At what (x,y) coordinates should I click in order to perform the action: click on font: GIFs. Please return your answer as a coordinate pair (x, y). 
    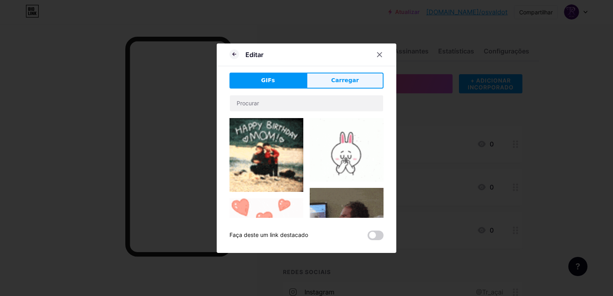
    Looking at the image, I should click on (268, 80).